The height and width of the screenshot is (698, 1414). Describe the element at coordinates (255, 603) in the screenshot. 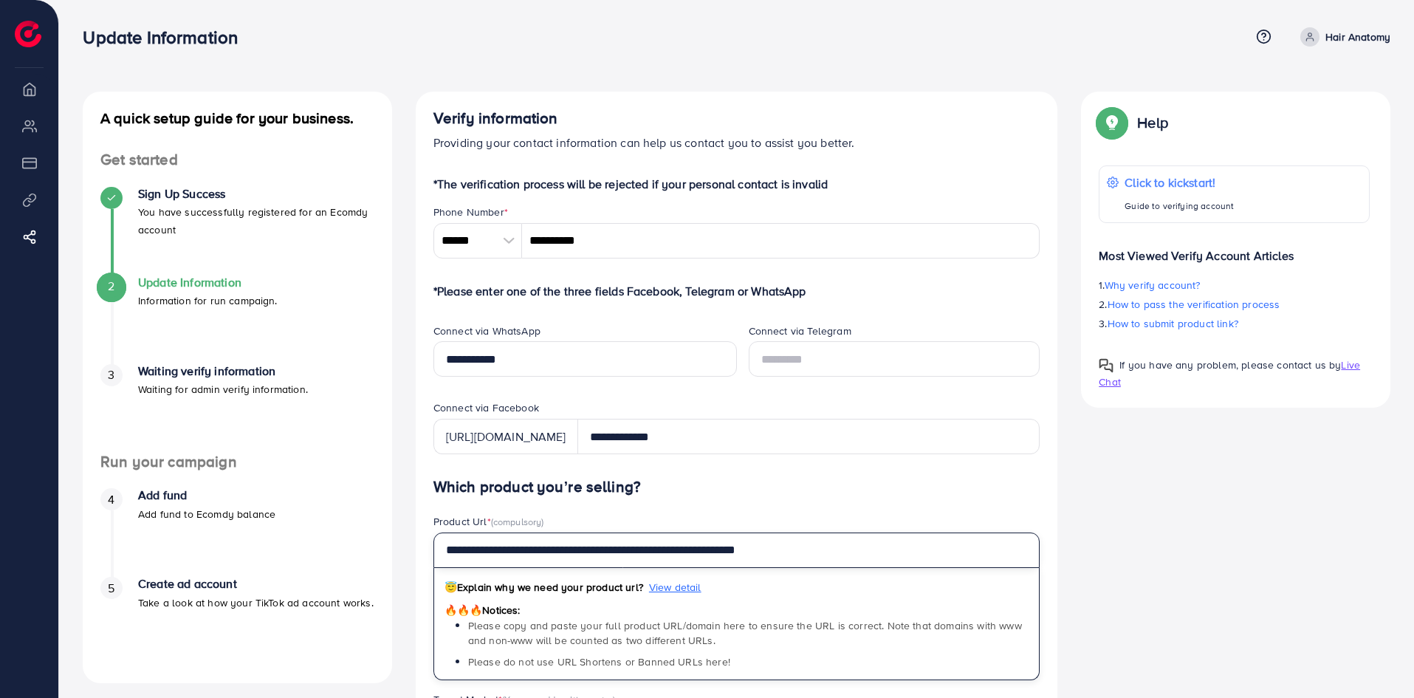

I see `p: Take a look at how your TikTok ad account works.` at that location.